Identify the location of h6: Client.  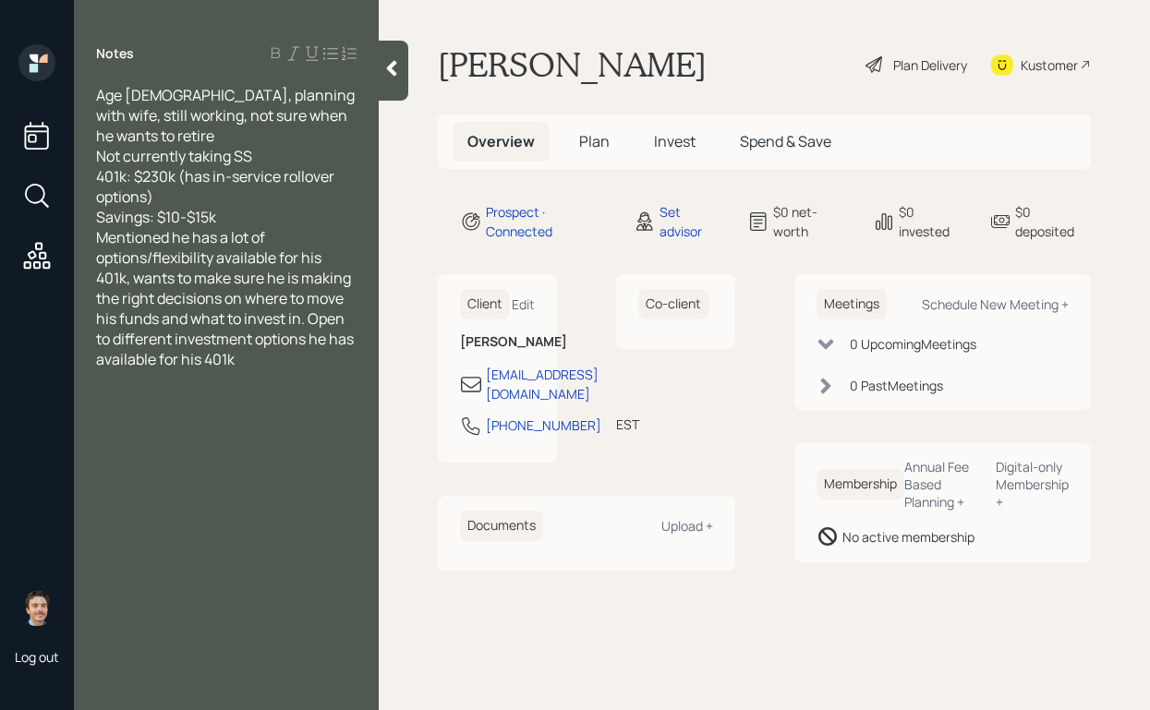
(485, 304).